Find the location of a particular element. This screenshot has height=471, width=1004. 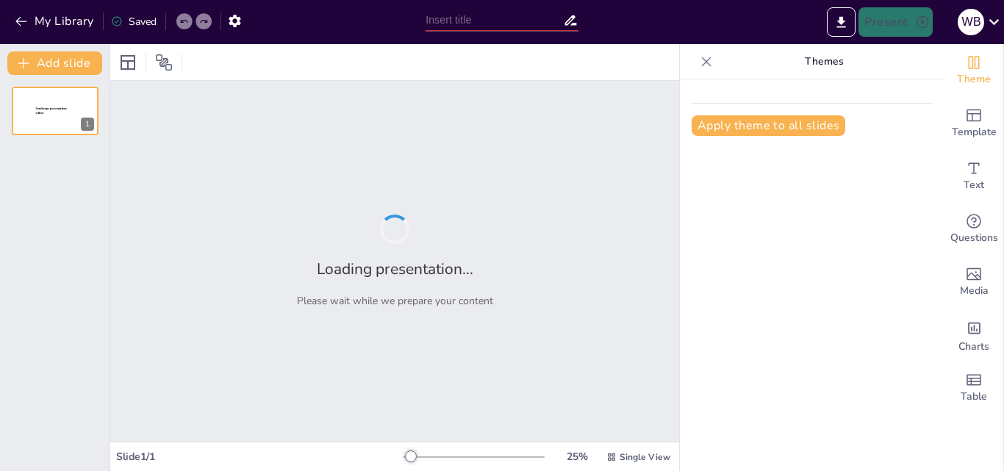

span: Media is located at coordinates (974, 291).